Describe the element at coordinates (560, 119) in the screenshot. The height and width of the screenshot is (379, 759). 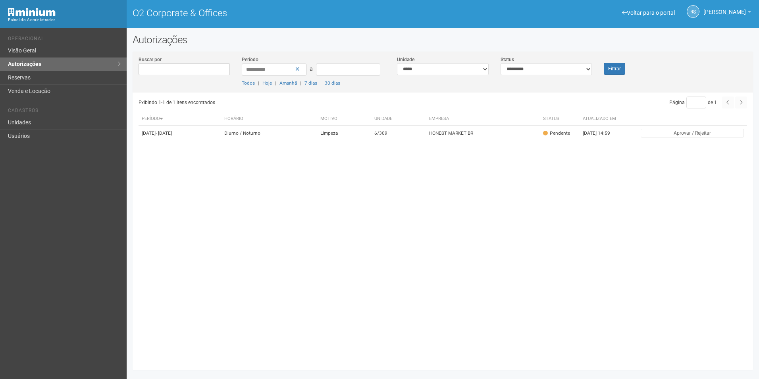
I see `th: Status` at that location.